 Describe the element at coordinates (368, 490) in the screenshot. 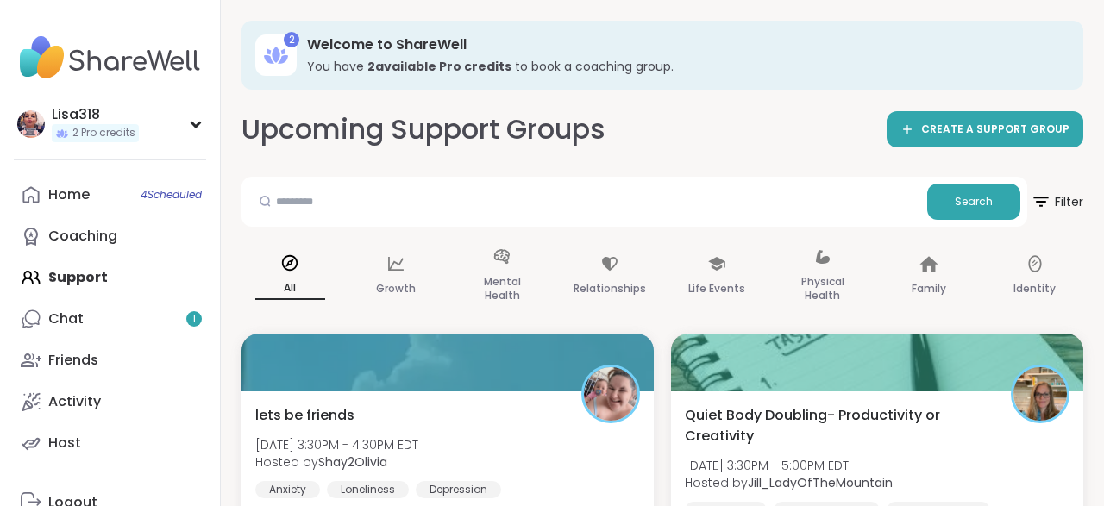

I see `div: Loneliness` at that location.